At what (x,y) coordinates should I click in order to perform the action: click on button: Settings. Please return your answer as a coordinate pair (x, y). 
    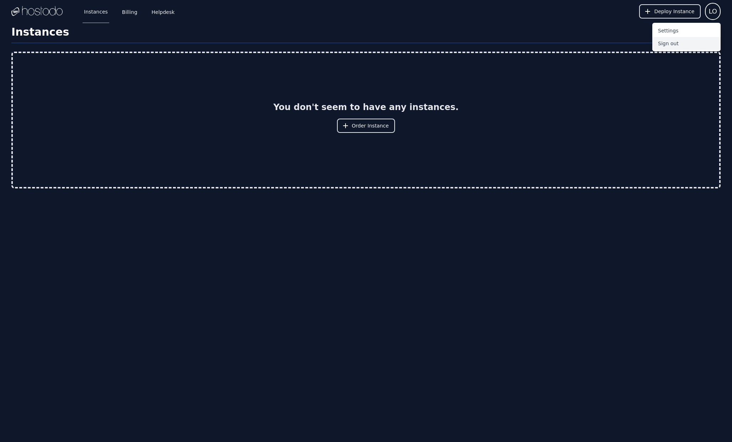
    Looking at the image, I should click on (686, 31).